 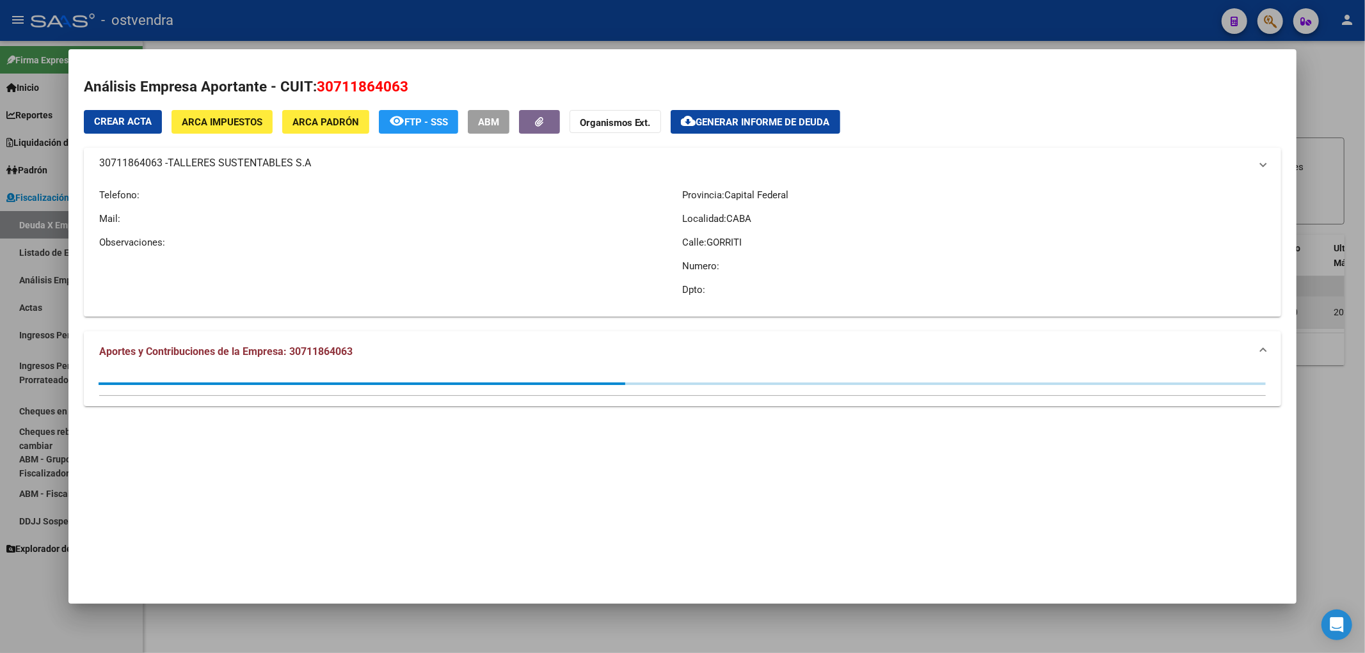 I want to click on span: ABM, so click(x=488, y=122).